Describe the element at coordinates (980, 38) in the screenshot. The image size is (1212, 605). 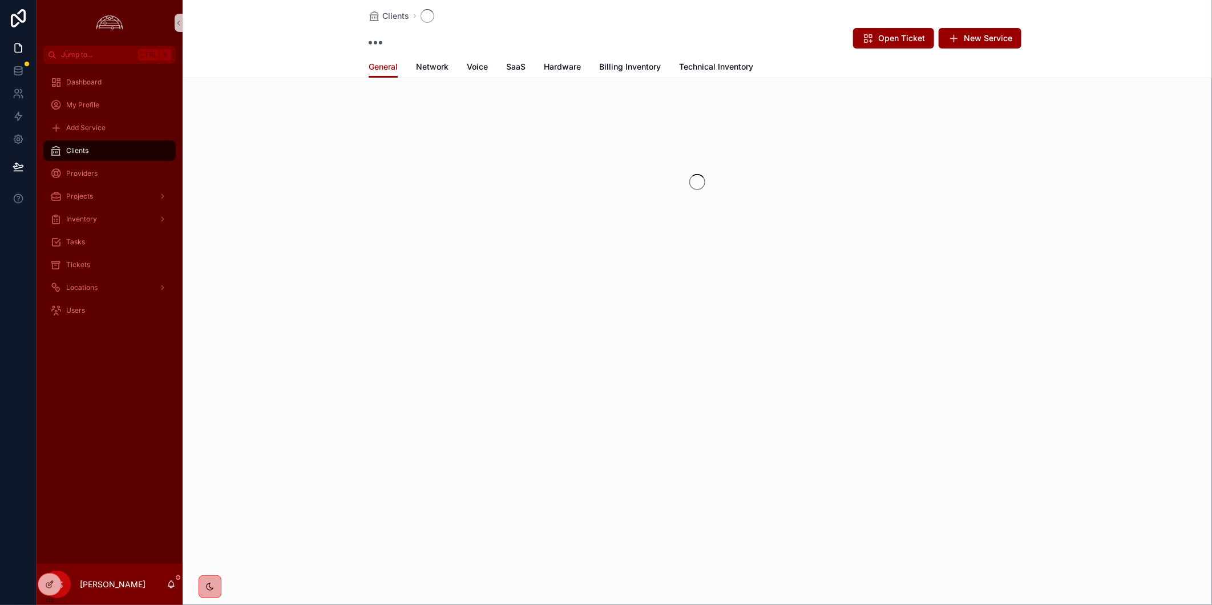
I see `button: New Service` at that location.